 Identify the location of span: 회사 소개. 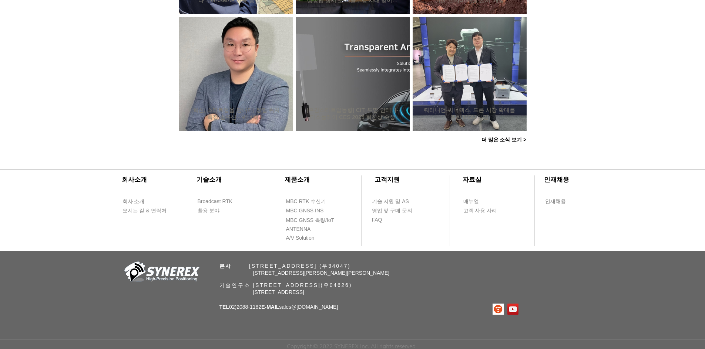
(134, 202).